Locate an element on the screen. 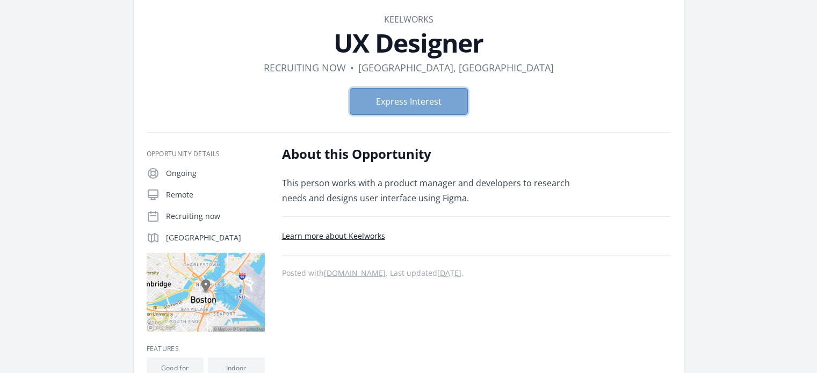  p: Posted with . Last updated . is located at coordinates (477, 273).